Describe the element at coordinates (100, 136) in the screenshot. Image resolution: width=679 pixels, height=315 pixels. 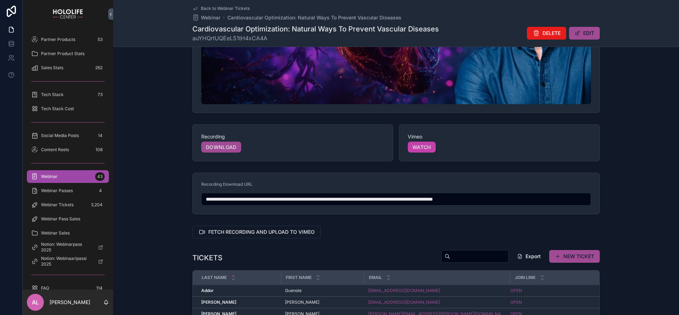
I see `div: 14` at that location.